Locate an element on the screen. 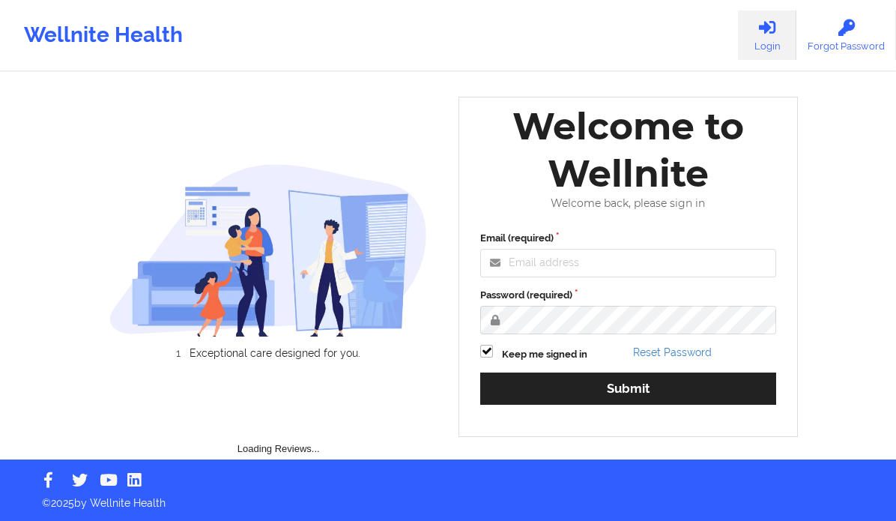 This screenshot has height=521, width=896. p: © 2025 by Wellnite Health is located at coordinates (448, 497).